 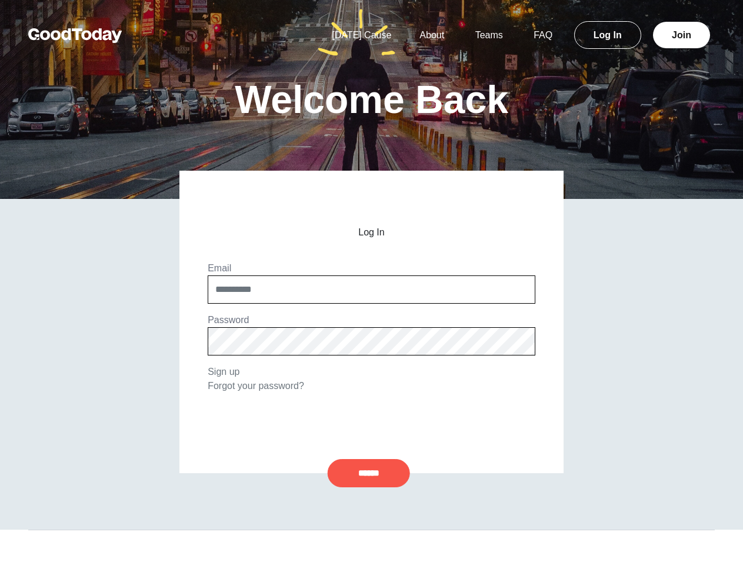 What do you see at coordinates (228, 319) in the screenshot?
I see `label: Password` at bounding box center [228, 319].